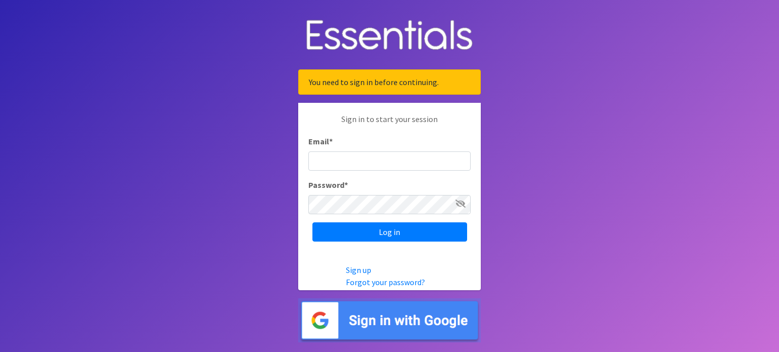 This screenshot has width=779, height=352. Describe the element at coordinates (389, 35) in the screenshot. I see `img: Human Essentials` at that location.